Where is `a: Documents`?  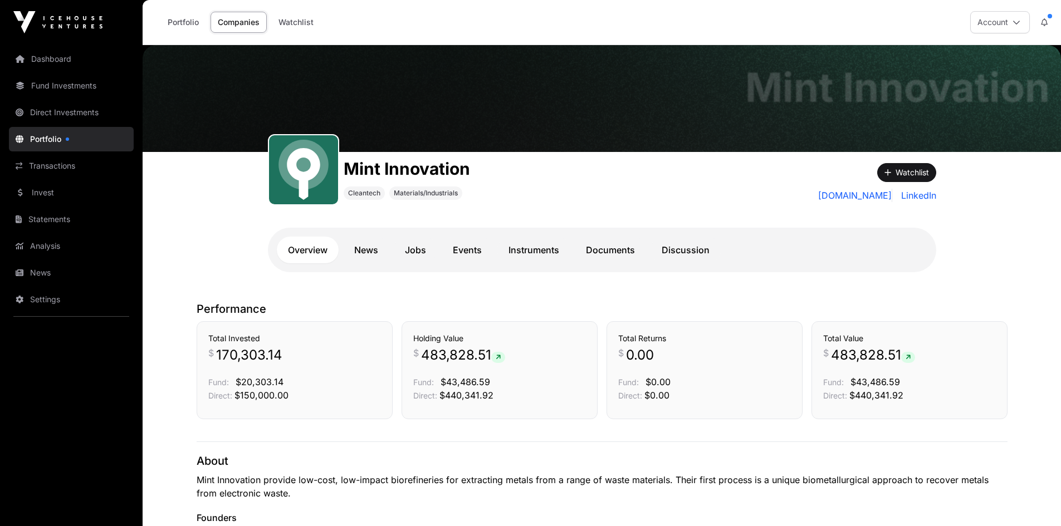 a: Documents is located at coordinates (610, 250).